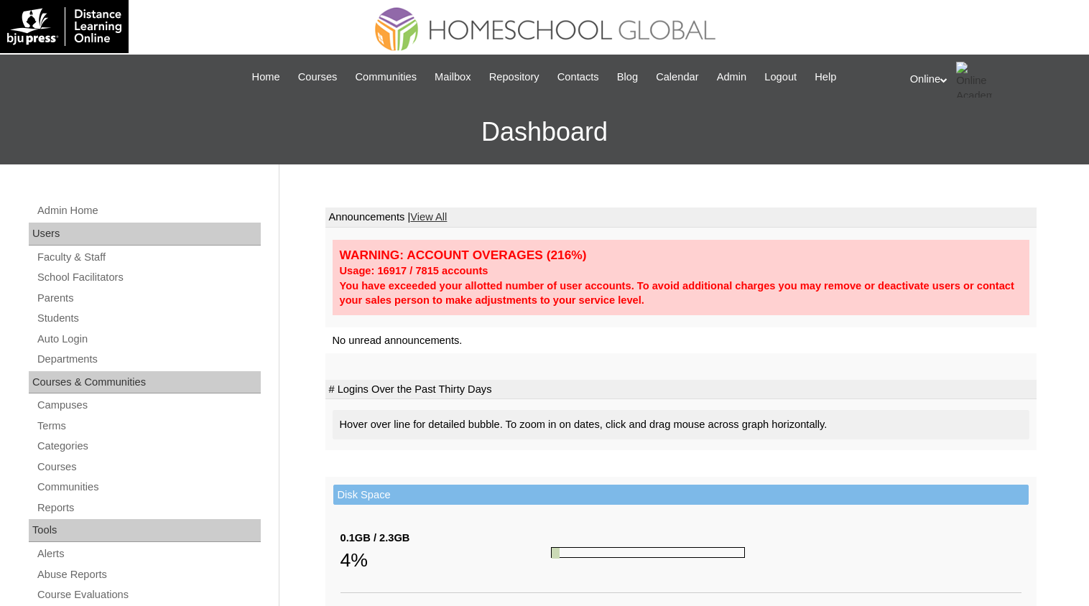 The image size is (1089, 606). I want to click on span: Courses, so click(318, 77).